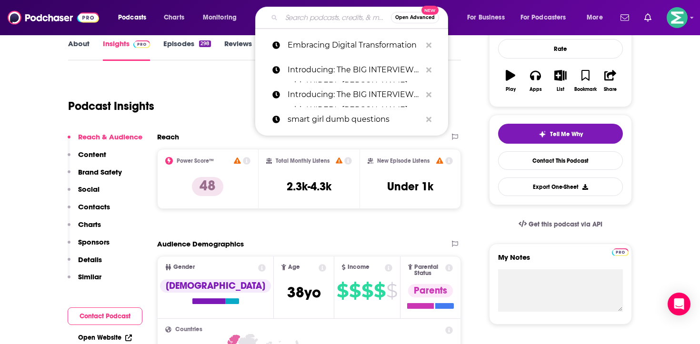 The height and width of the screenshot is (344, 700). What do you see at coordinates (187, 50) in the screenshot?
I see `a: Episodes298` at bounding box center [187, 50].